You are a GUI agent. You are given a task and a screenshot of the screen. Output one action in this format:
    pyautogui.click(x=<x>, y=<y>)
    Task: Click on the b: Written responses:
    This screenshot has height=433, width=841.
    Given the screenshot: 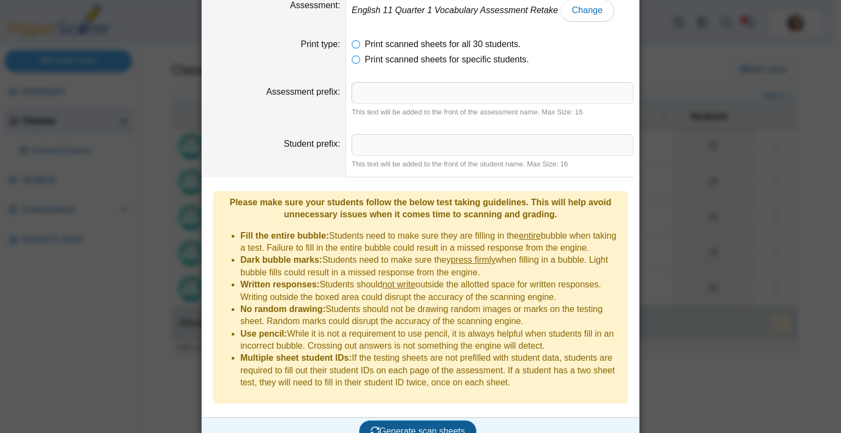 What is the action you would take?
    pyautogui.click(x=280, y=284)
    